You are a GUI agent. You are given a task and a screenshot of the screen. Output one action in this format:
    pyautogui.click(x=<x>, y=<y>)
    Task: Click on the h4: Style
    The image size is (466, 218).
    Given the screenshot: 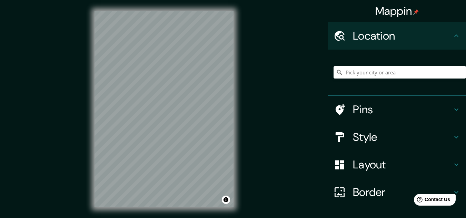 What is the action you would take?
    pyautogui.click(x=402, y=137)
    